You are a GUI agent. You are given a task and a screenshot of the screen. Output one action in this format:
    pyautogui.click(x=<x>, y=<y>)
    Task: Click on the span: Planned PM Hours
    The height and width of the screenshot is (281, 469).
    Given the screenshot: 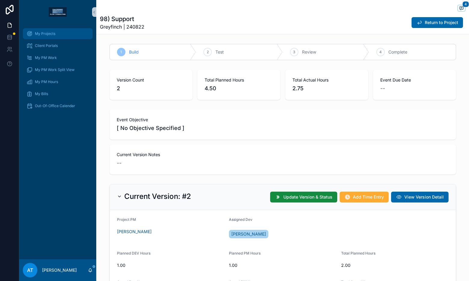 What is the action you would take?
    pyautogui.click(x=244, y=253)
    